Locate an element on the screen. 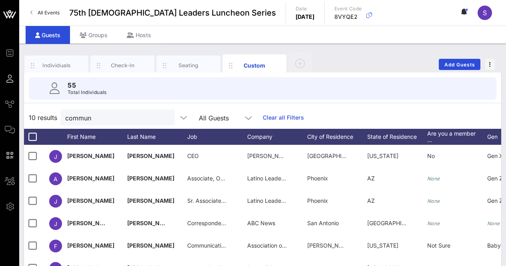 This screenshot has width=506, height=266. div: State of Residence is located at coordinates (397, 137).